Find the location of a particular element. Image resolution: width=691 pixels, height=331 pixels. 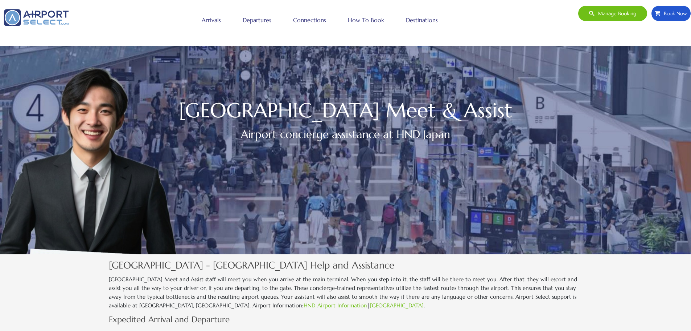

a: Connections is located at coordinates (310, 20).